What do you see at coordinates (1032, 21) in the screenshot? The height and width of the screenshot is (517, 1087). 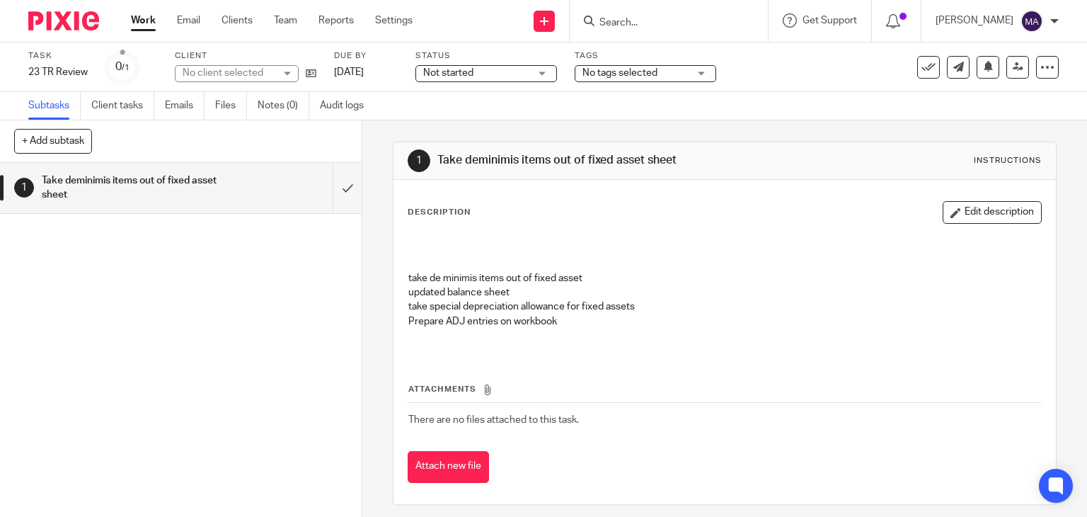 I see `img: svg%3E` at bounding box center [1032, 21].